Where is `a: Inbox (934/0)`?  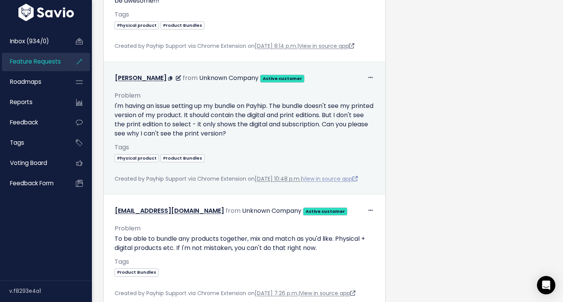
a: Inbox (934/0) is located at coordinates (33, 41).